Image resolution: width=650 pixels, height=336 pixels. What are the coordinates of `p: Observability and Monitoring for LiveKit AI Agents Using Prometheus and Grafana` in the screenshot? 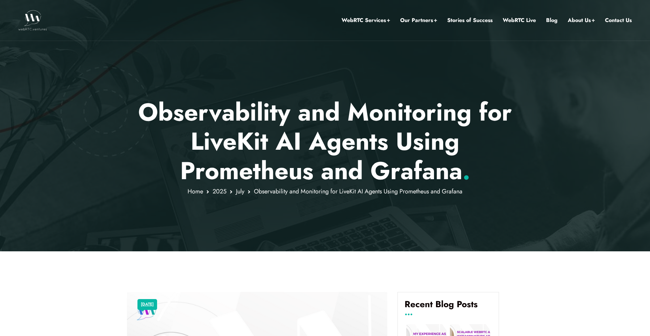 It's located at (325, 141).